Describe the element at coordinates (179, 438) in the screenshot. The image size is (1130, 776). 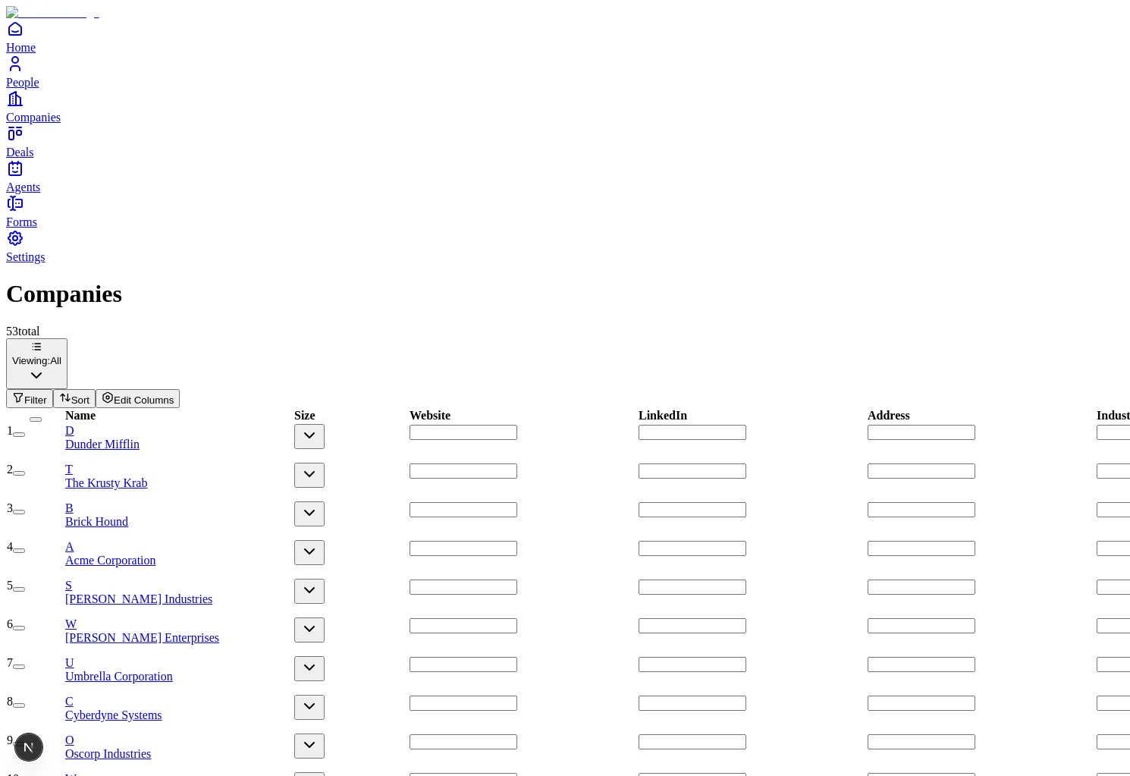
I see `a: DDunder Mifflin` at that location.